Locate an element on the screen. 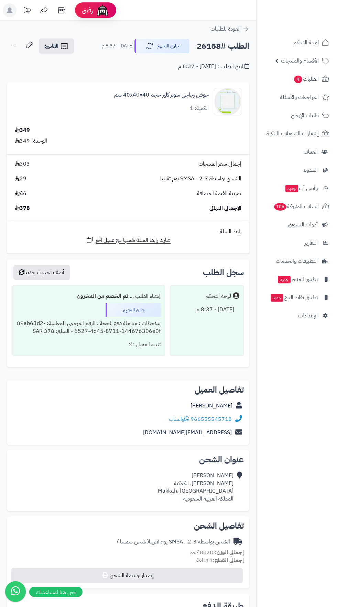 The width and height of the screenshot is (337, 607). a: طلبات الإرجاع is located at coordinates (296, 115).